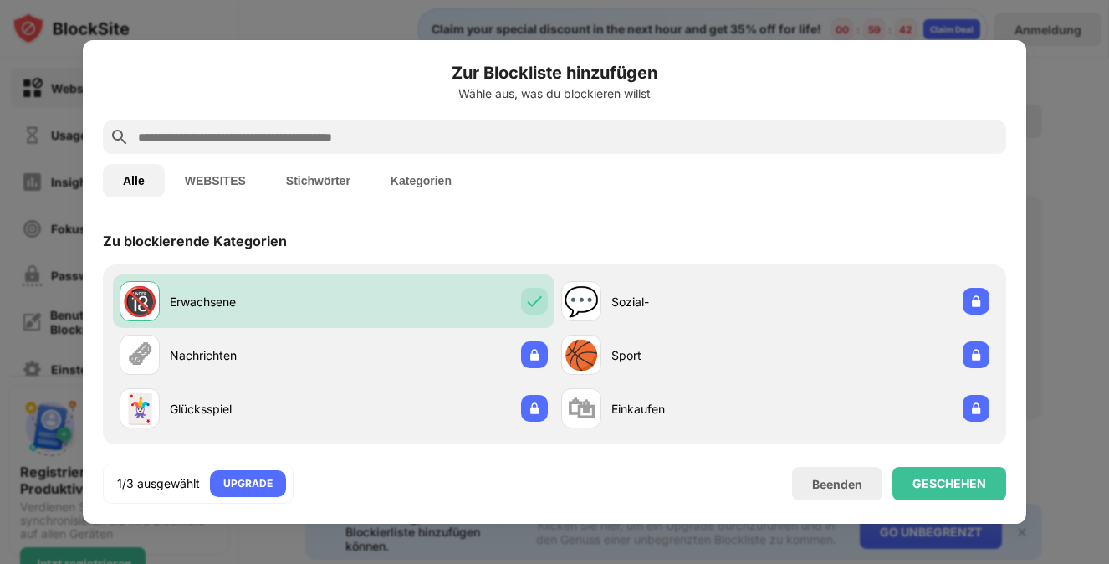 This screenshot has height=564, width=1109. What do you see at coordinates (554, 73) in the screenshot?
I see `h6: Zur Blockliste hinzufügen` at bounding box center [554, 73].